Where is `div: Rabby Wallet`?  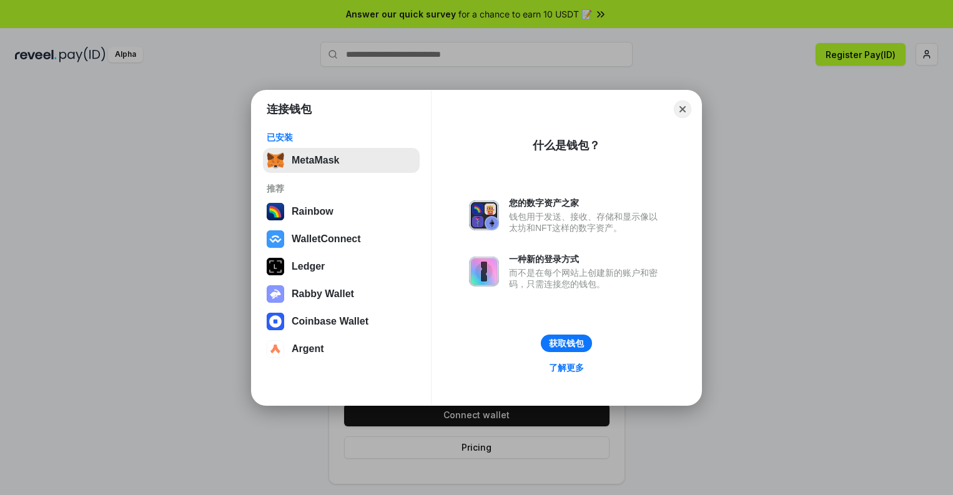
div: Rabby Wallet is located at coordinates (323, 294).